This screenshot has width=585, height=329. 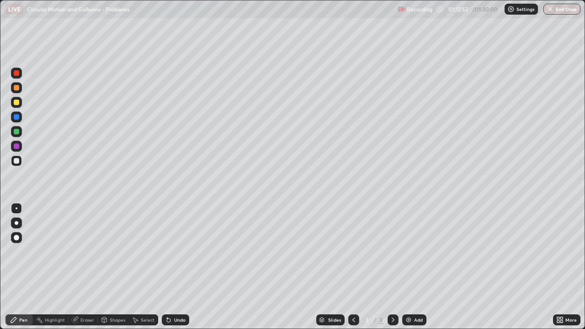 What do you see at coordinates (78, 9) in the screenshot?
I see `p: Circular Motion and Collsions - Problems` at bounding box center [78, 9].